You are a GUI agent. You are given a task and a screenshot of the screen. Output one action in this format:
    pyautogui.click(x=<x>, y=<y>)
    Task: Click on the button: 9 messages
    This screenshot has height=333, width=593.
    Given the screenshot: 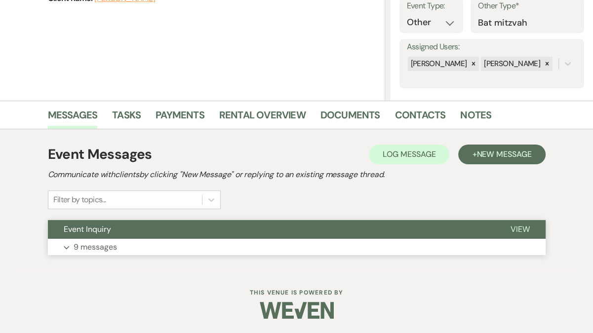 What is the action you would take?
    pyautogui.click(x=297, y=247)
    